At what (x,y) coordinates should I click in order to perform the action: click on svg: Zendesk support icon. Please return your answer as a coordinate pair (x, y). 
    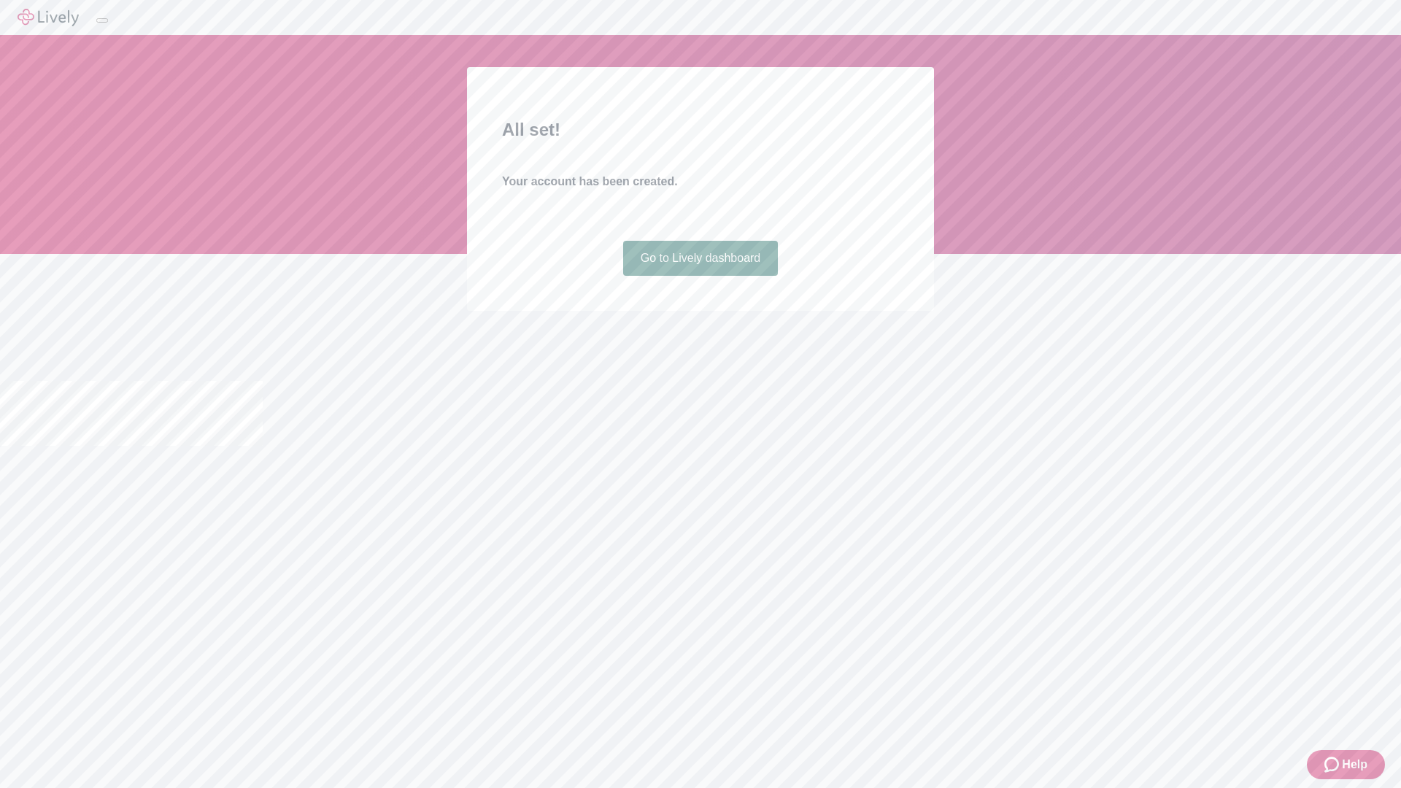
    Looking at the image, I should click on (1333, 765).